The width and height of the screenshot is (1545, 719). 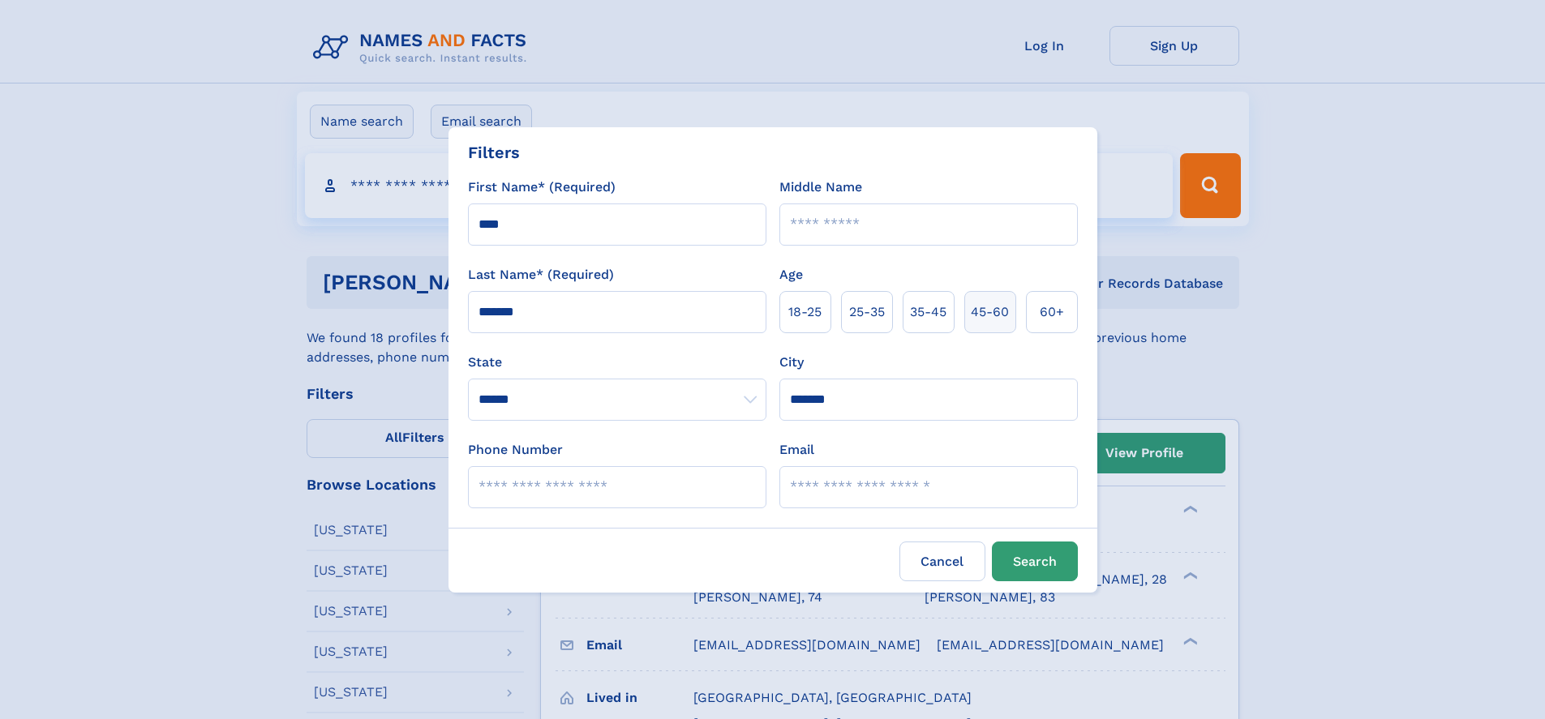 What do you see at coordinates (791, 275) in the screenshot?
I see `label: Age` at bounding box center [791, 275].